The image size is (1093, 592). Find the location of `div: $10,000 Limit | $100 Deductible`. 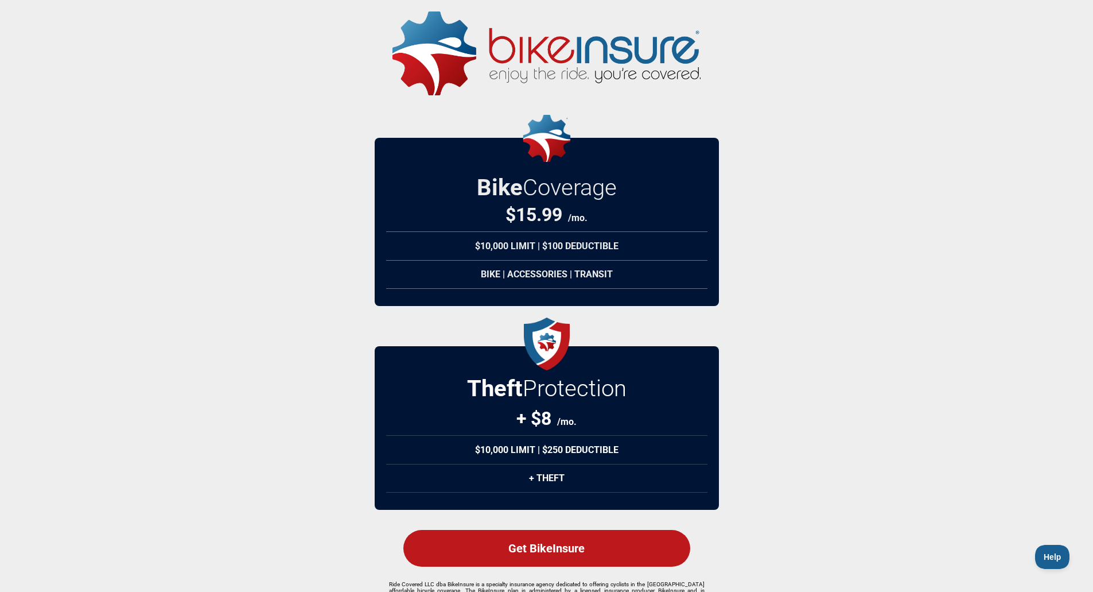

div: $10,000 Limit | $100 Deductible is located at coordinates (547, 246).